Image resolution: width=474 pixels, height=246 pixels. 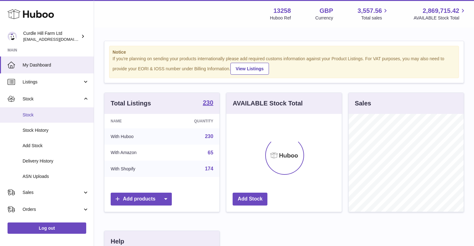 I want to click on span: Sales, so click(x=52, y=192).